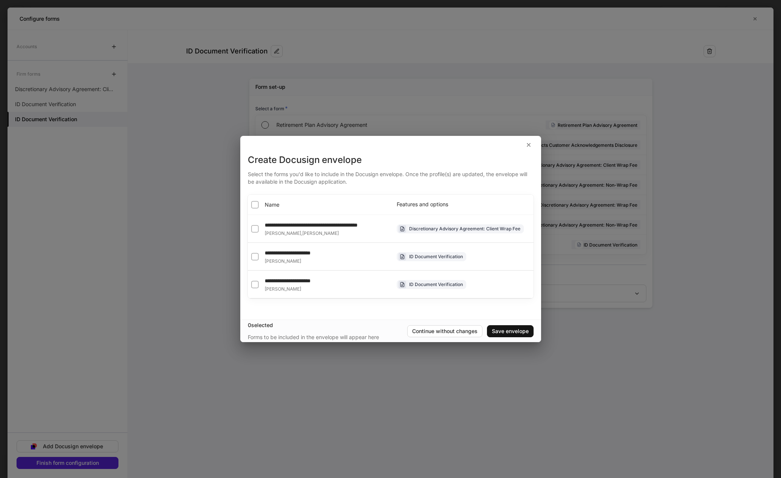 The width and height of the screenshot is (781, 478). What do you see at coordinates (462, 205) in the screenshot?
I see `th: Features and options` at bounding box center [462, 205].